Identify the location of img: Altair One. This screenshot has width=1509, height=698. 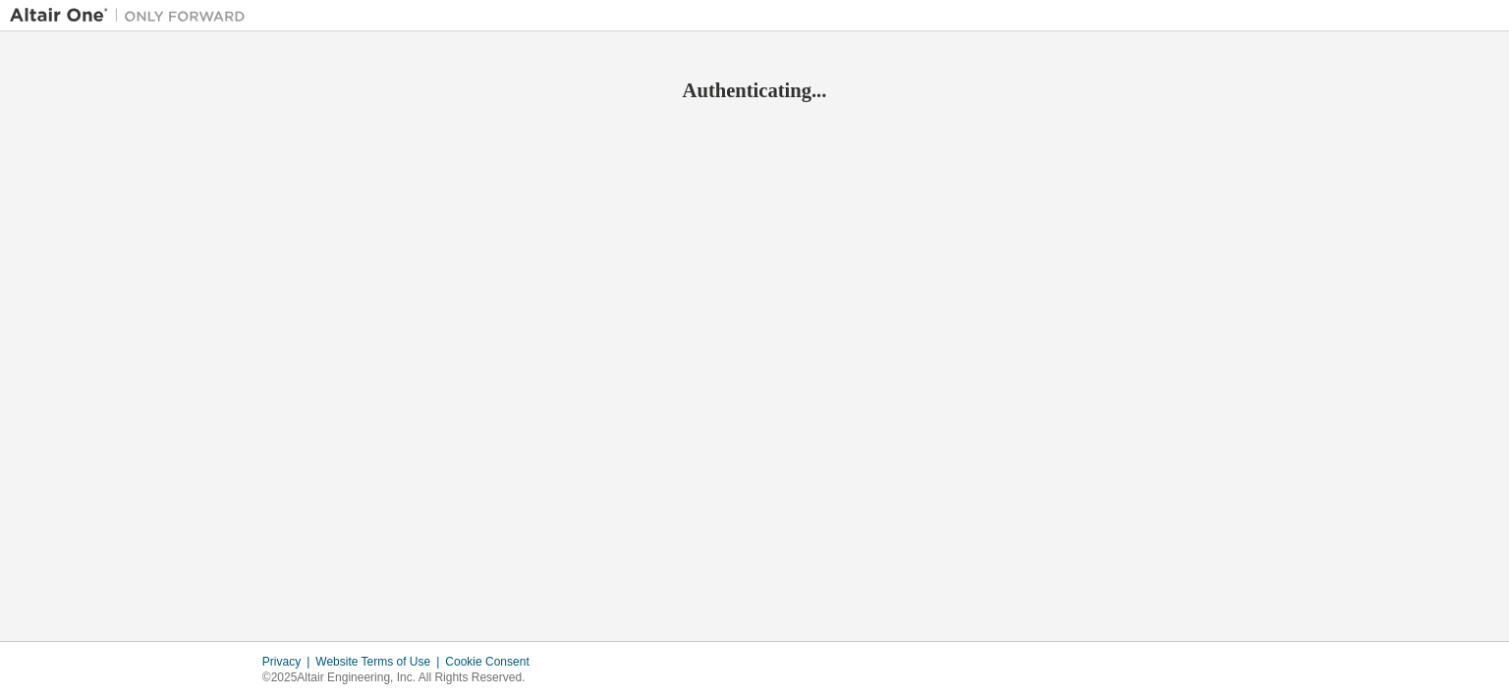
(133, 16).